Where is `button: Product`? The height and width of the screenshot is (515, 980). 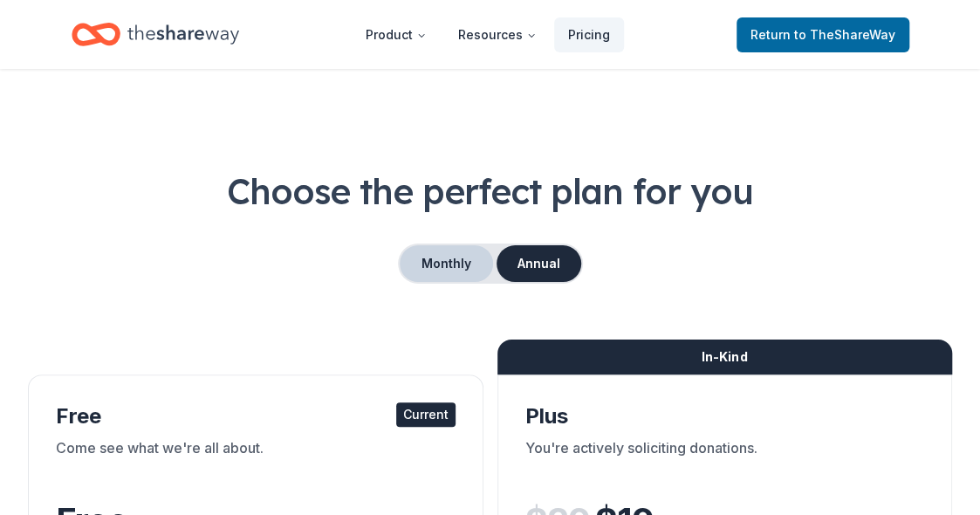 button: Product is located at coordinates (396, 35).